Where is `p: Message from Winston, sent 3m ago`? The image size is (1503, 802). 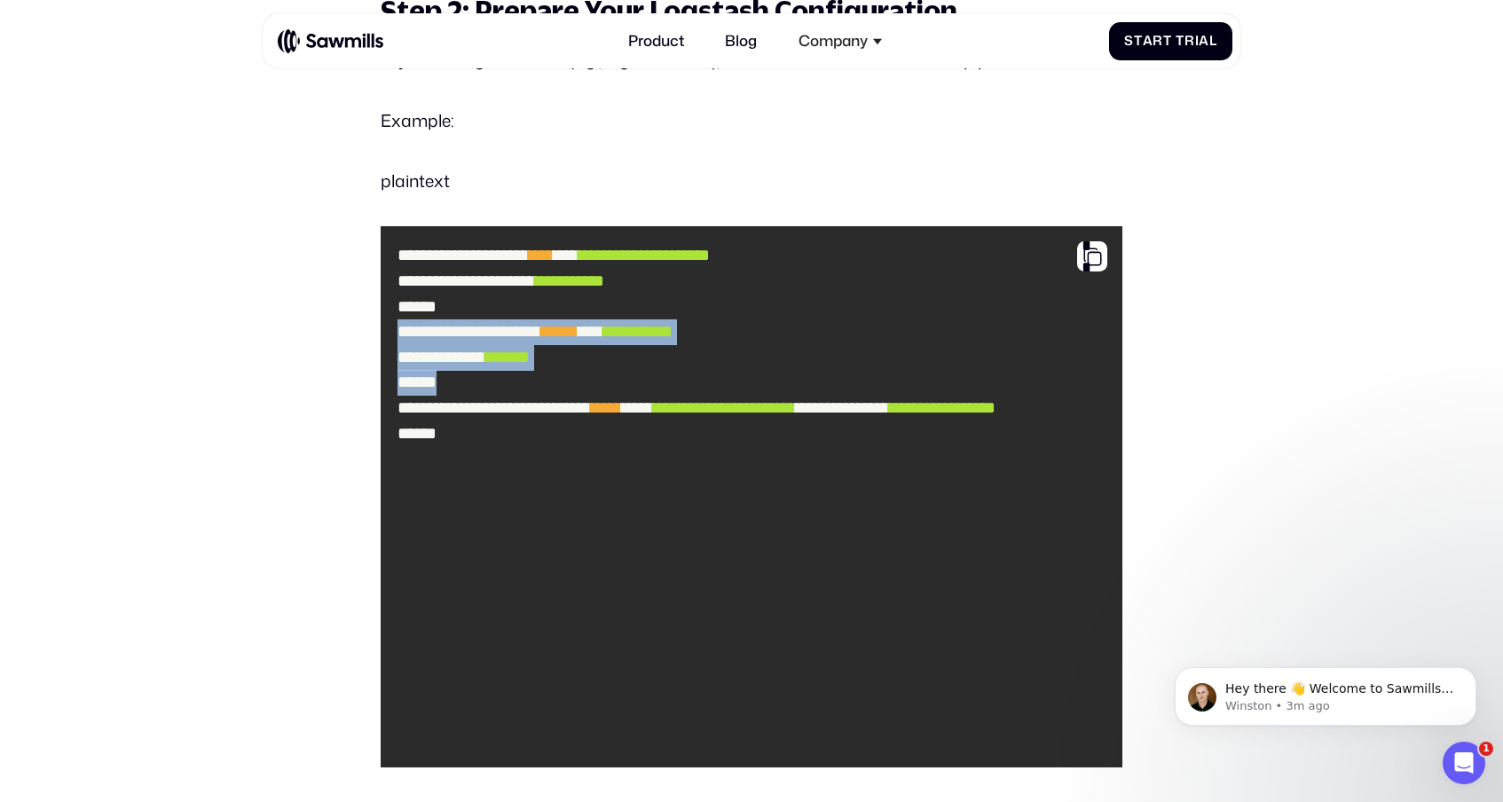 p: Message from Winston, sent 3m ago is located at coordinates (192, 76).